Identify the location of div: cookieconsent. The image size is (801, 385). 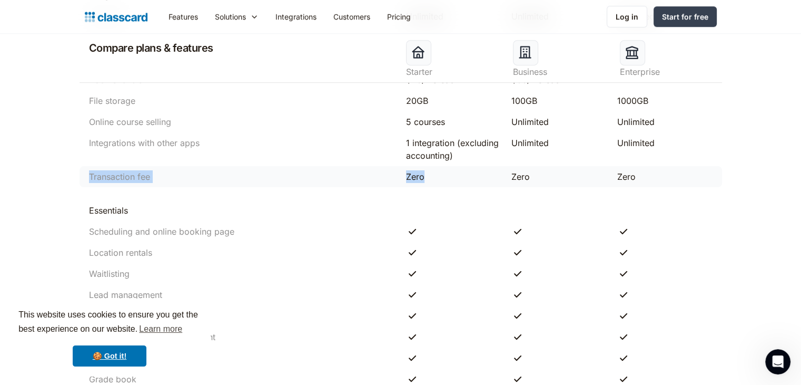
(110, 337).